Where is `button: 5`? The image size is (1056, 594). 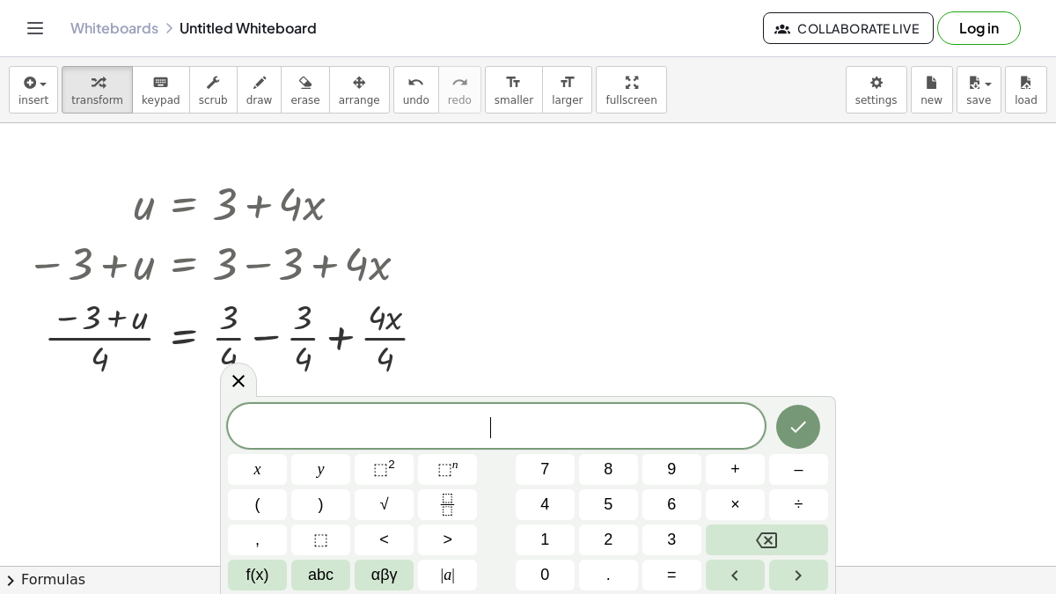 button: 5 is located at coordinates (608, 504).